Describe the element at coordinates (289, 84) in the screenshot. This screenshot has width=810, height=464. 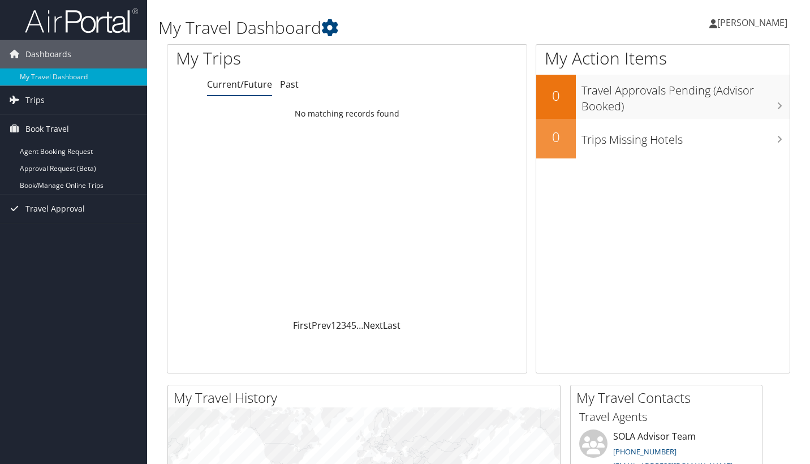
I see `a: Past` at that location.